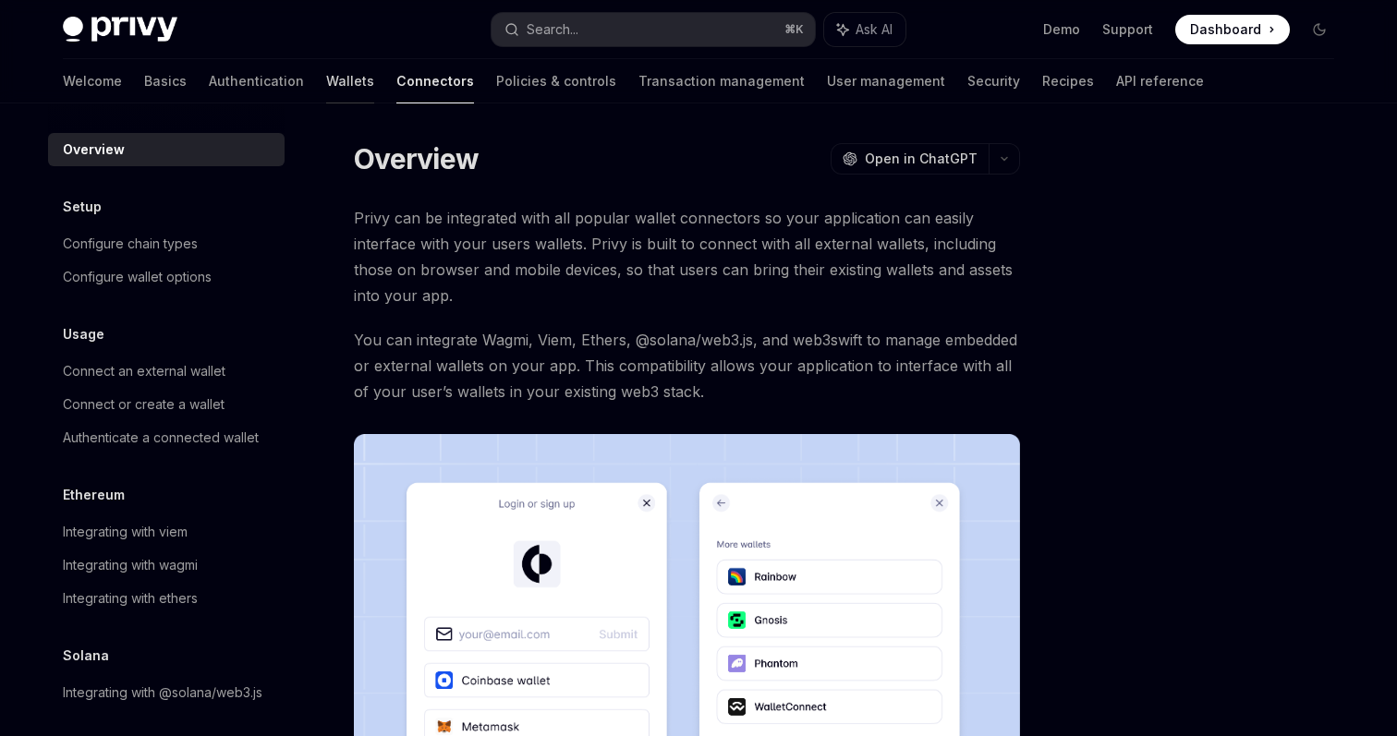 This screenshot has height=736, width=1397. Describe the element at coordinates (865, 30) in the screenshot. I see `button: Ask AI` at that location.